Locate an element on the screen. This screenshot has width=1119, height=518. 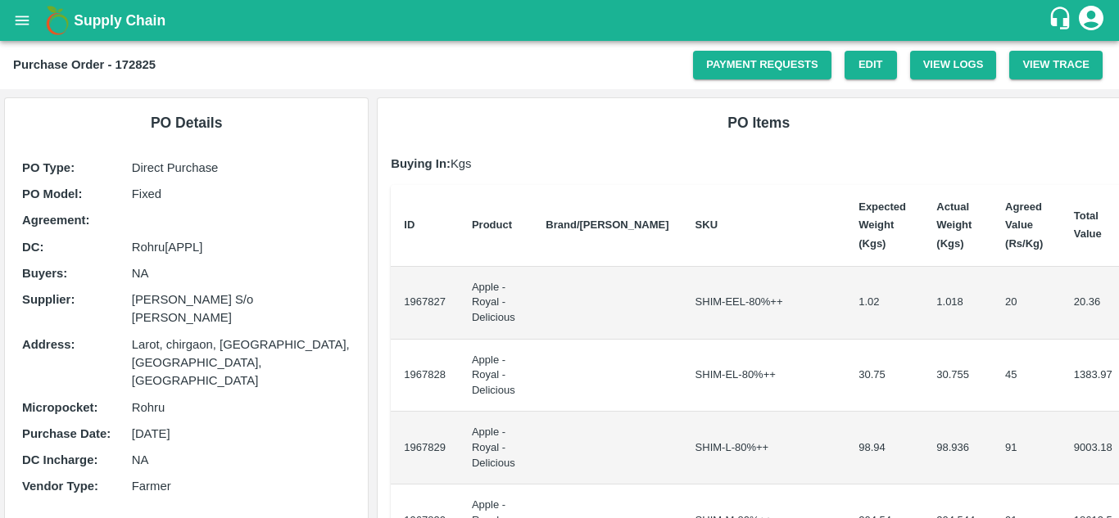
td: 98.936 is located at coordinates (957, 448).